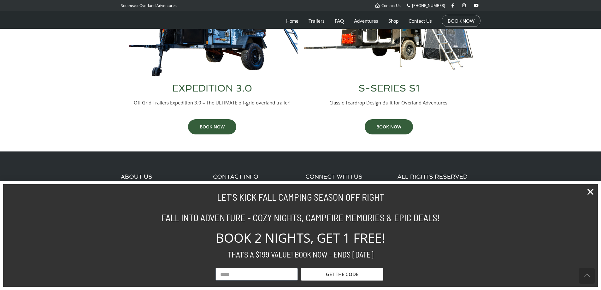  Describe the element at coordinates (366, 21) in the screenshot. I see `a: Adventures` at that location.